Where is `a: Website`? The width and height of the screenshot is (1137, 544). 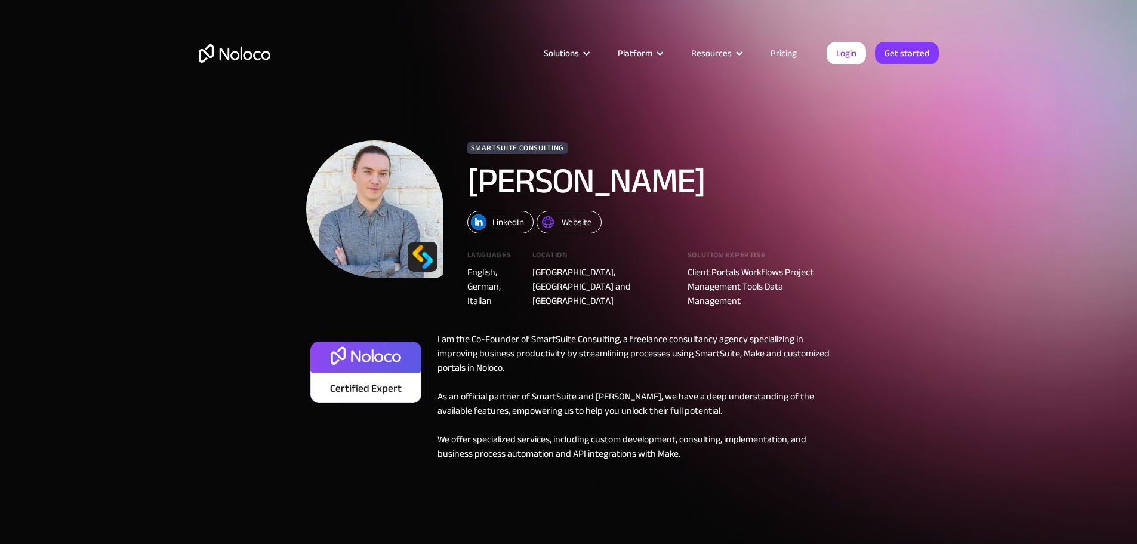
a: Website is located at coordinates (569, 222).